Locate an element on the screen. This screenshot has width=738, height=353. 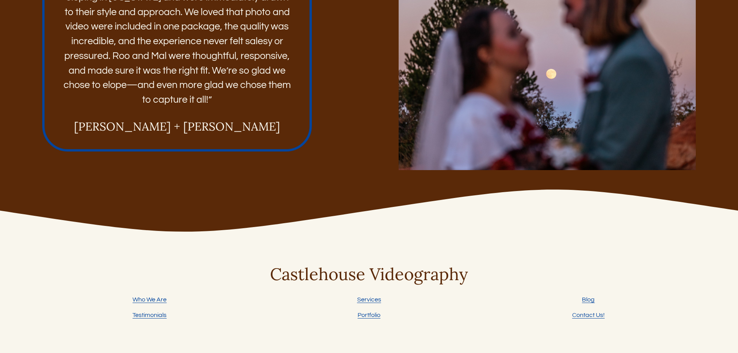
a: Contact Us! is located at coordinates (588, 315).